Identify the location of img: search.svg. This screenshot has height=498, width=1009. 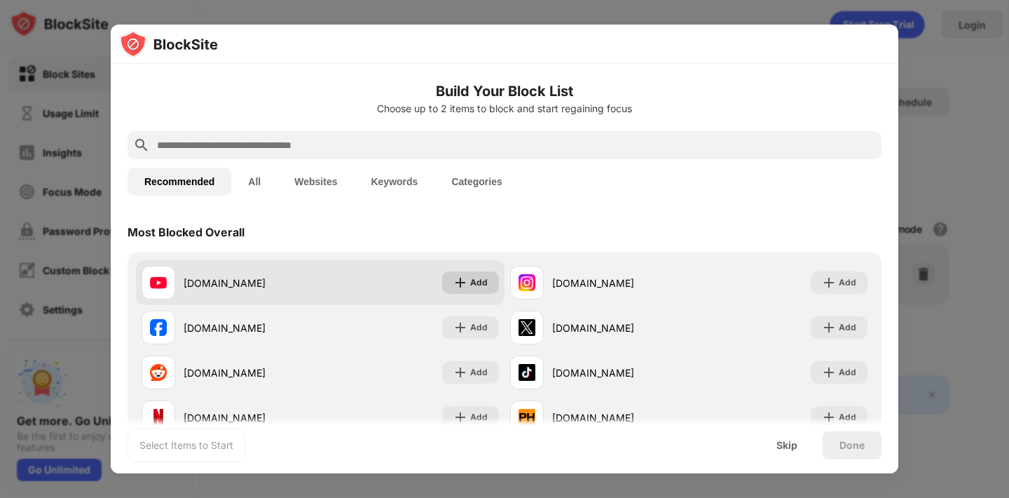
(142, 145).